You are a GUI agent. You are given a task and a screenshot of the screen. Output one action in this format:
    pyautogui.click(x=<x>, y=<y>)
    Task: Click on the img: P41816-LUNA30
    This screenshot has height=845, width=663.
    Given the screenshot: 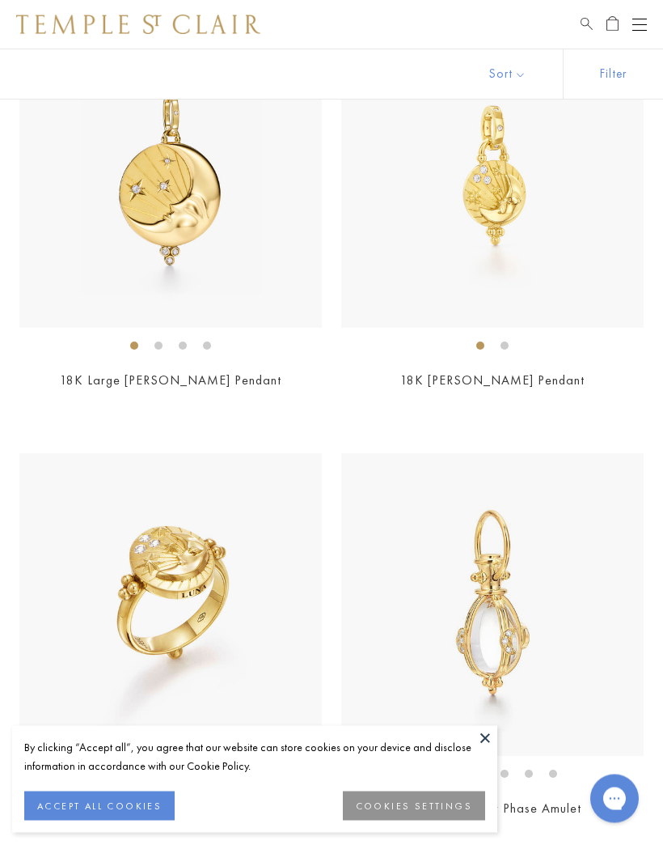 What is the action you would take?
    pyautogui.click(x=171, y=177)
    